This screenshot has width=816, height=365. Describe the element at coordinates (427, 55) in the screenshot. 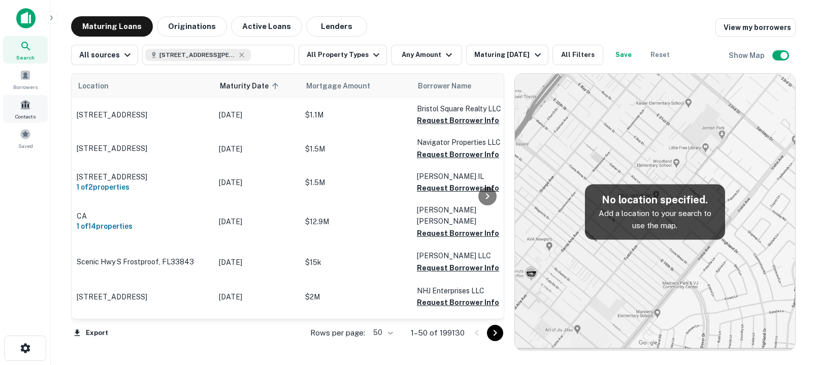

I see `button: Any Amount` at that location.